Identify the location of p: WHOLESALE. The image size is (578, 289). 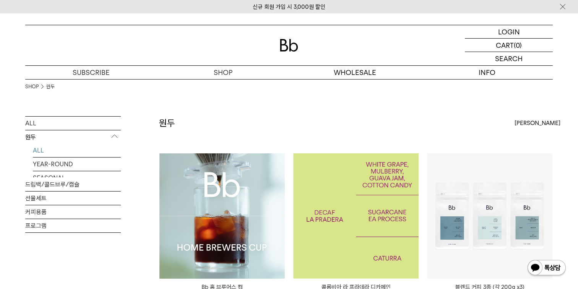
(355, 72).